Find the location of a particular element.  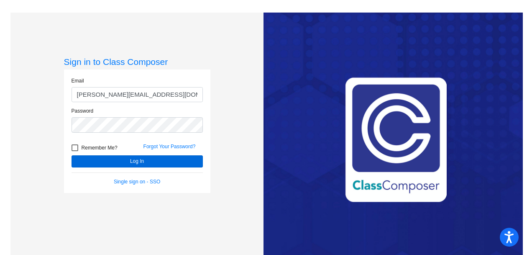

span: Remember Me? is located at coordinates (99, 148).